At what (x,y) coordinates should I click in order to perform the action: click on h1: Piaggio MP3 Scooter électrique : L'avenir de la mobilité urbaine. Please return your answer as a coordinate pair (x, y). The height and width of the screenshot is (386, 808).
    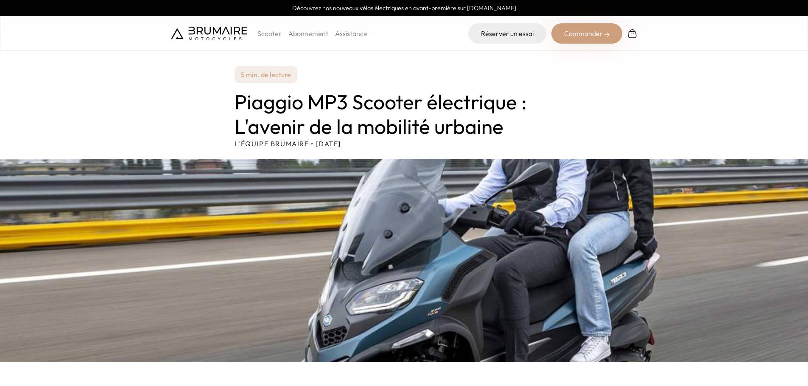
    Looking at the image, I should click on (404, 114).